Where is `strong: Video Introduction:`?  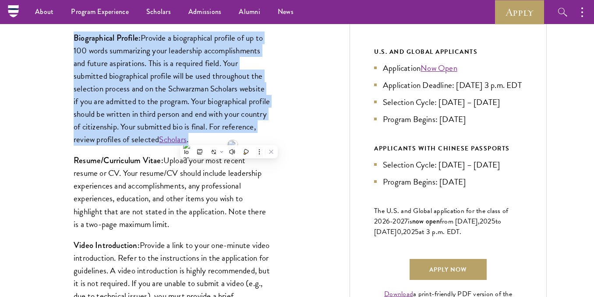
strong: Video Introduction: is located at coordinates (106, 245).